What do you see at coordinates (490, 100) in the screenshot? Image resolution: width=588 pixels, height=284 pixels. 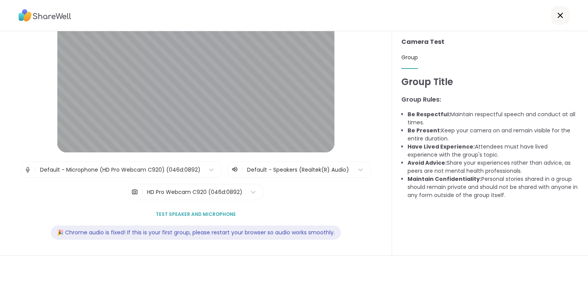 I see `h3: Group Rules:` at bounding box center [490, 100].